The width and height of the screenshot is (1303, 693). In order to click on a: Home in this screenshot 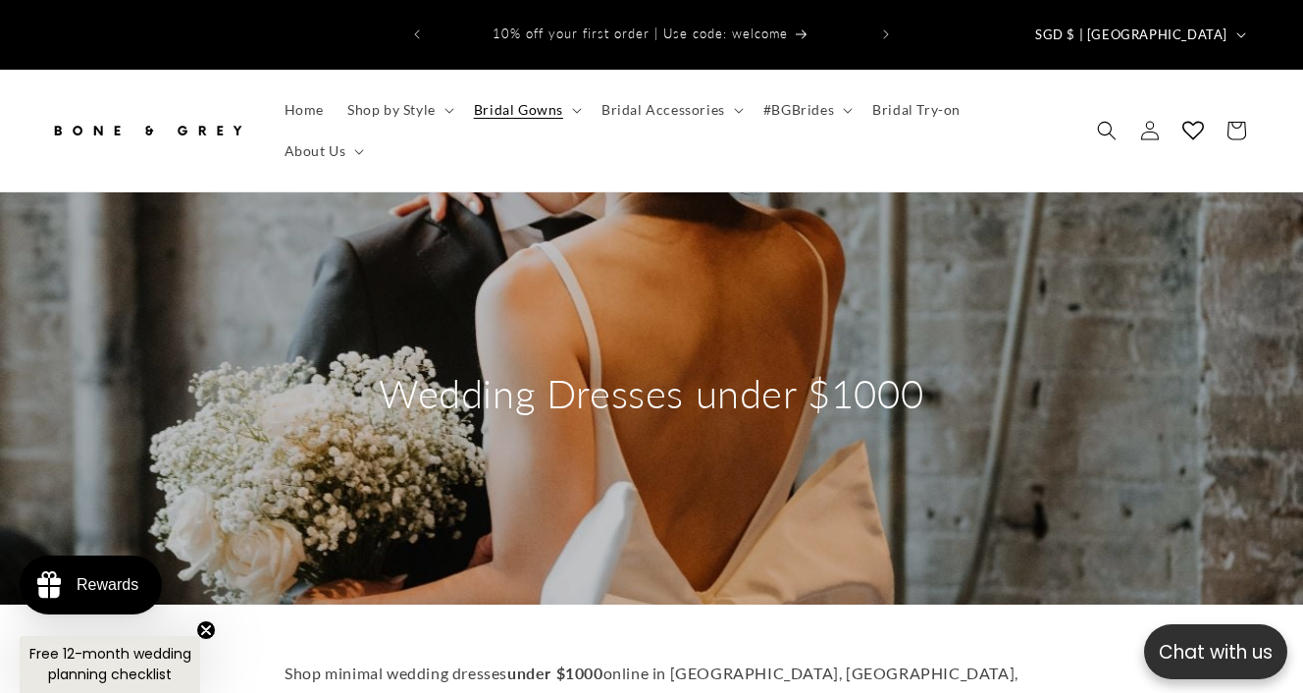, I will do `click(304, 110)`.